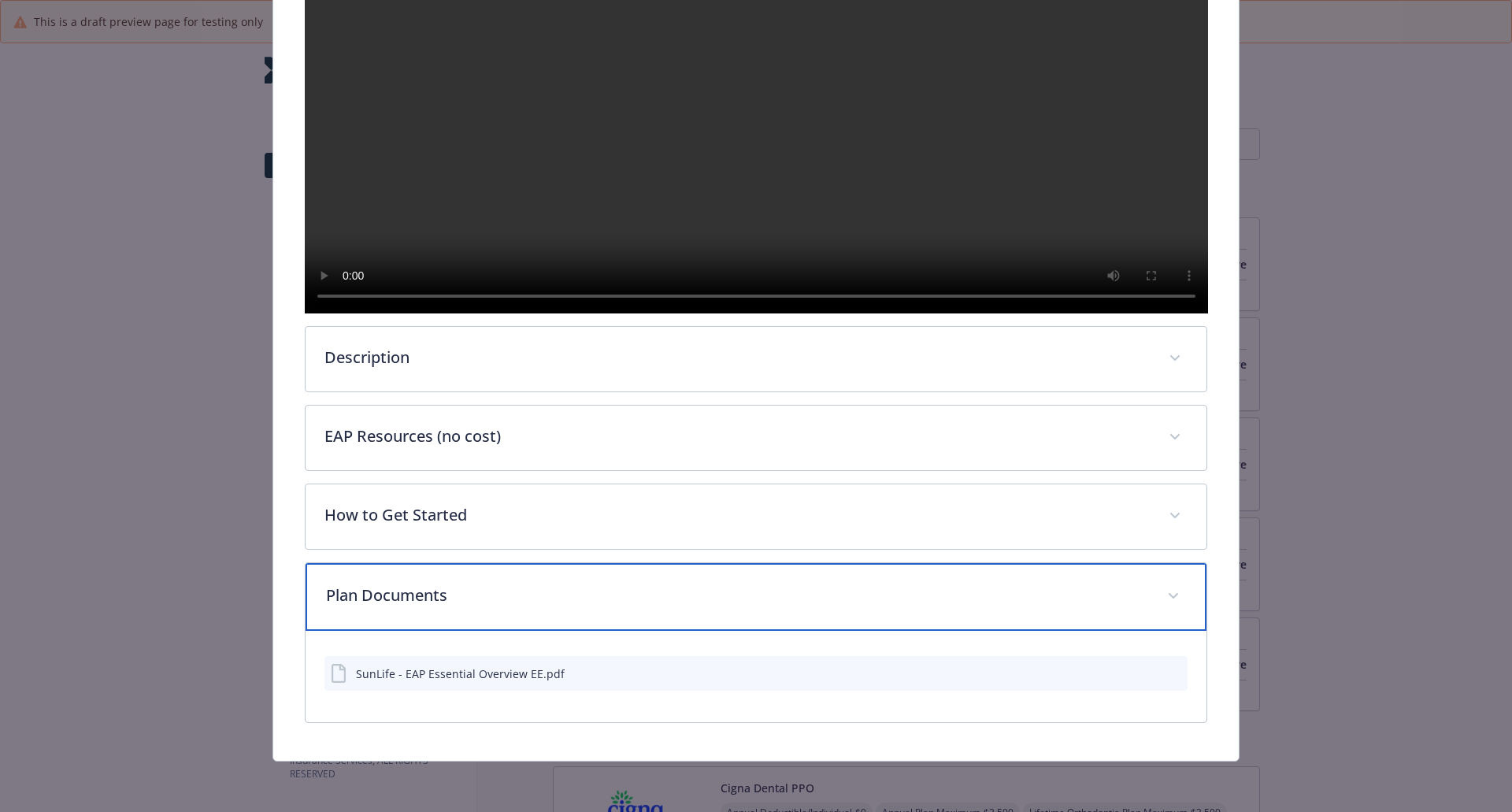  Describe the element at coordinates (738, 595) in the screenshot. I see `p: Plan Documents` at that location.